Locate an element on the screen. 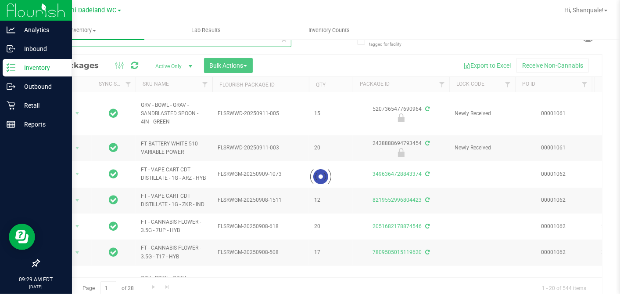 The height and width of the screenshot is (294, 620). p: 09:29 AM EDT is located at coordinates (36, 279).